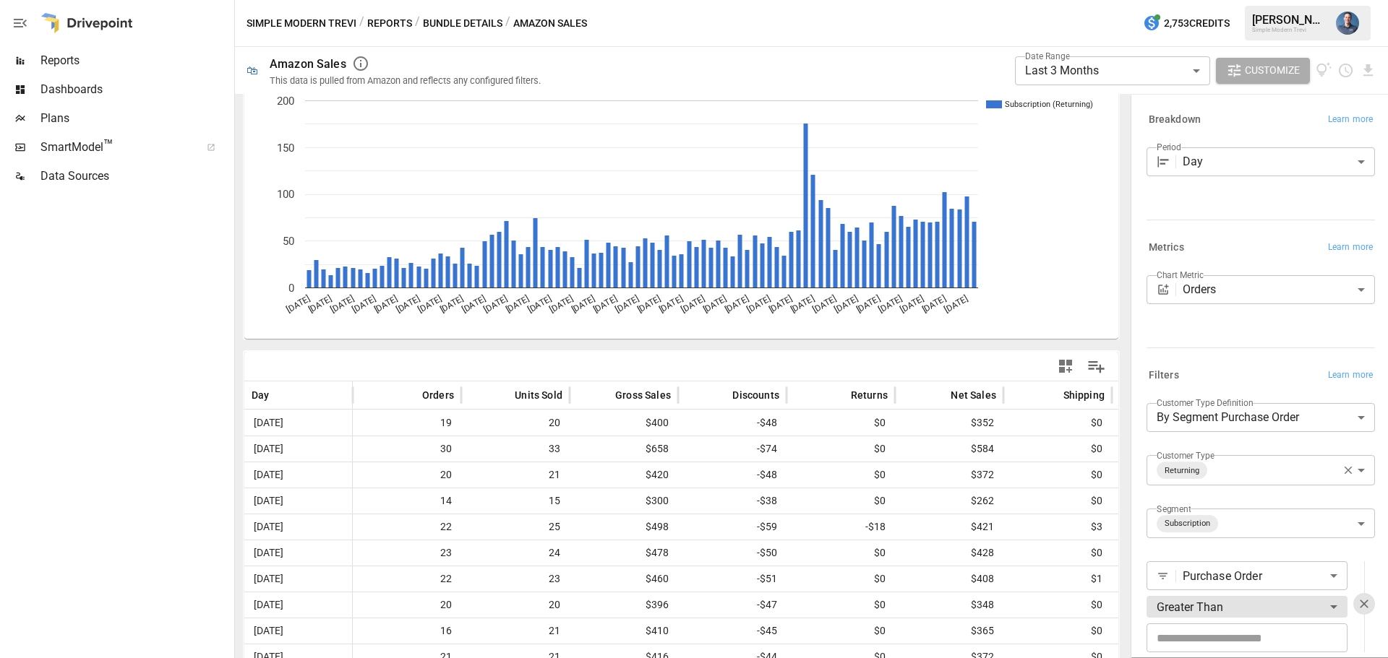  I want to click on button: Download report, so click(1367, 70).